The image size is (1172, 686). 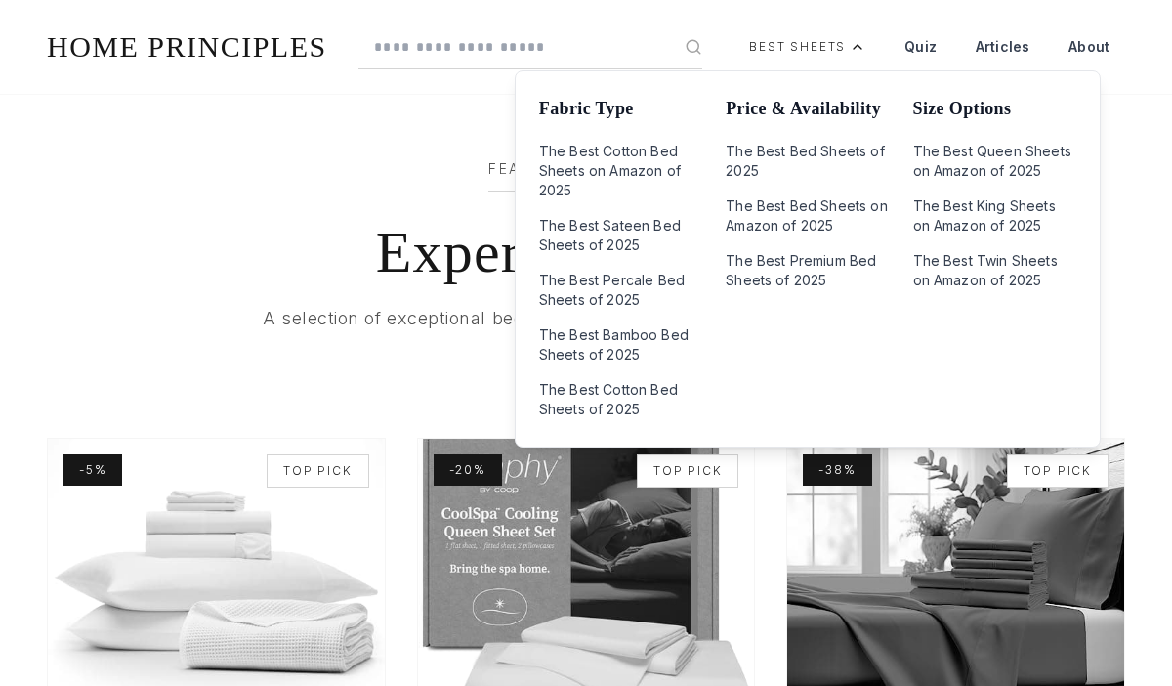 I want to click on a: The Best Bamboo Bed Sheets of 2025, so click(x=620, y=345).